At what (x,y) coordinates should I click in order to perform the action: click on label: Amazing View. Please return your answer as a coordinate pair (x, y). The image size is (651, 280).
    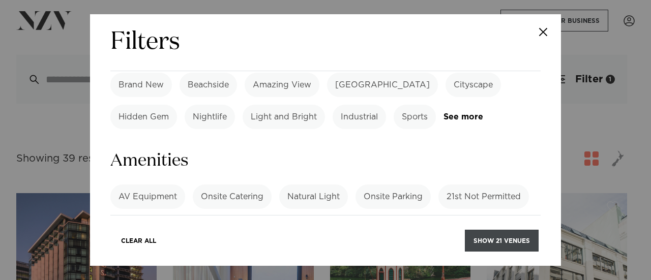
    Looking at the image, I should click on (282, 85).